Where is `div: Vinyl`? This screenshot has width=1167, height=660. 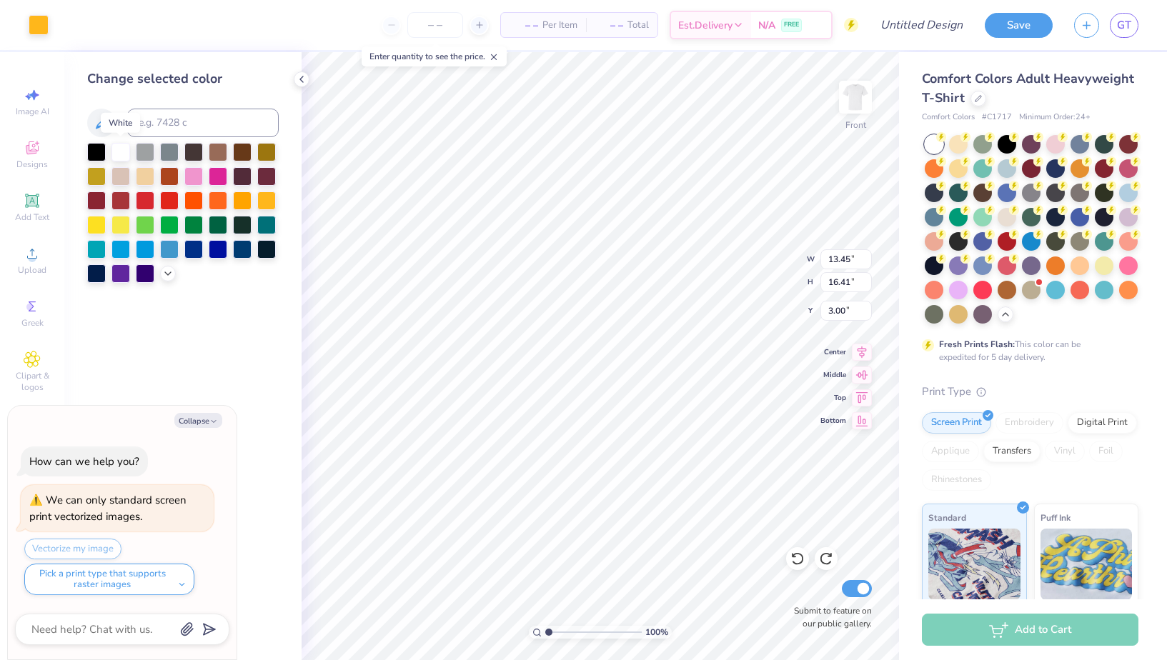
div: Vinyl is located at coordinates (1065, 452).